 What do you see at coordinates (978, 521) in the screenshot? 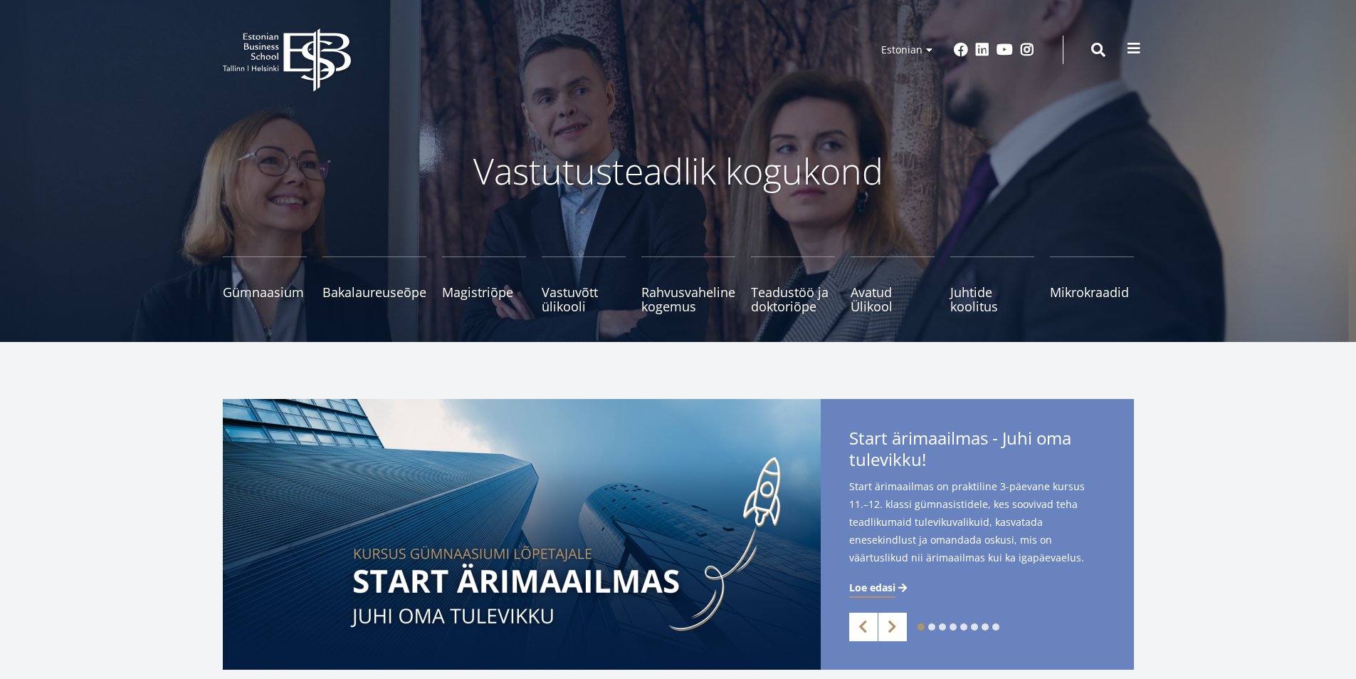
I see `span: Start ärimaailmas on praktiline 3-päevane kursus 11.–12. klassi gümnasistidele, kes soovivad teha...` at bounding box center [978, 521].